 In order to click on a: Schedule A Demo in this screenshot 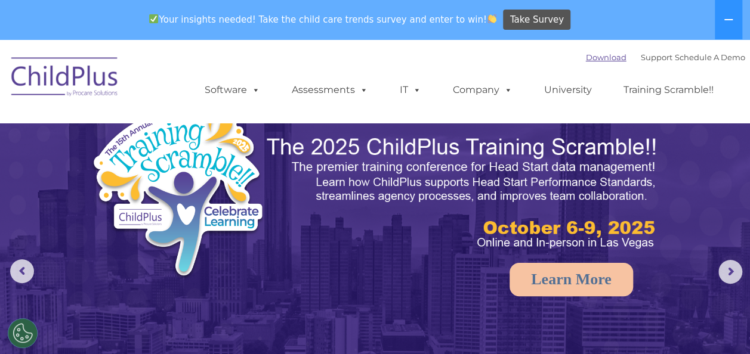, I will do `click(710, 57)`.